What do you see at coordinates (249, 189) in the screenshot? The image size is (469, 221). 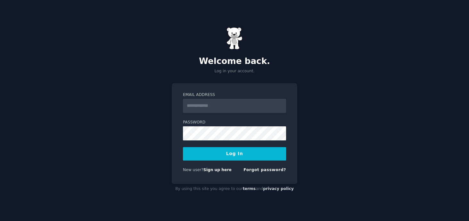 I see `a: terms` at bounding box center [249, 189].